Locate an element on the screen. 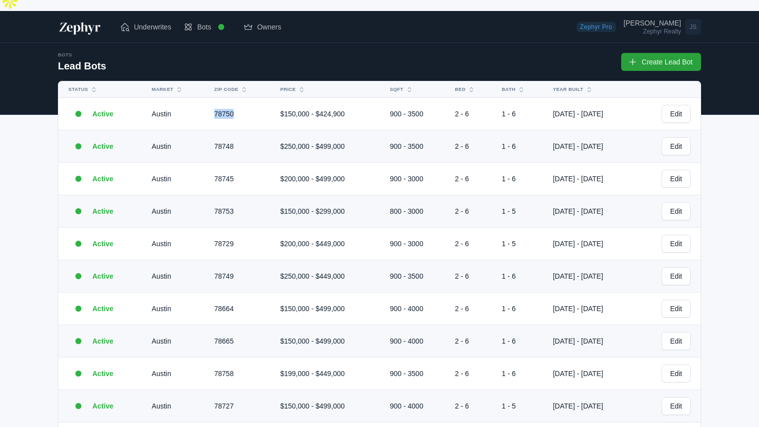 This screenshot has width=759, height=427. a: Owners is located at coordinates (262, 27).